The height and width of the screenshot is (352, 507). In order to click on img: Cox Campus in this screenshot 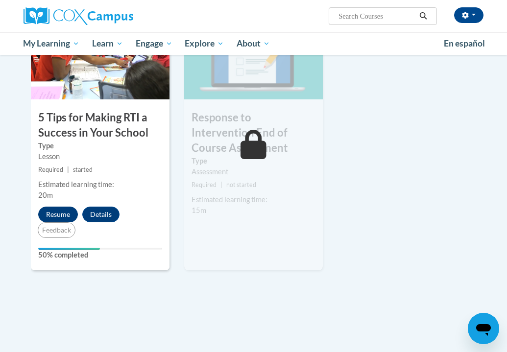, I will do `click(78, 16)`.